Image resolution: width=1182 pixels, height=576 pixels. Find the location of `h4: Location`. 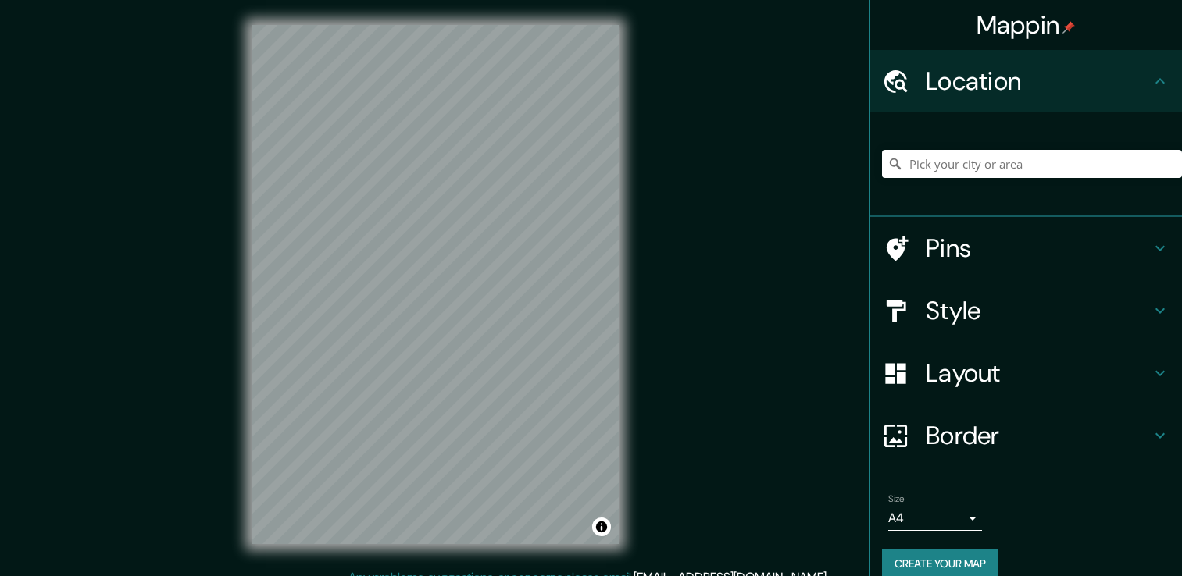

h4: Location is located at coordinates (1038, 81).